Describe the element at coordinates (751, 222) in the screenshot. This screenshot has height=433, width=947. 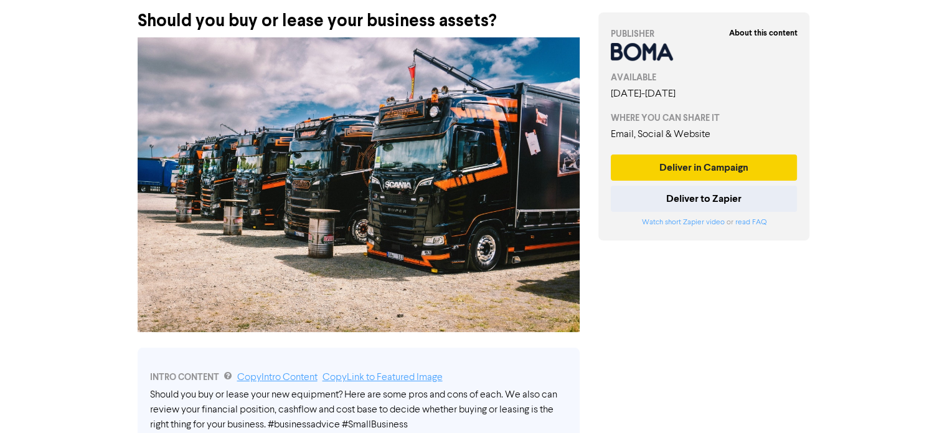
I see `a: read FAQ` at that location.